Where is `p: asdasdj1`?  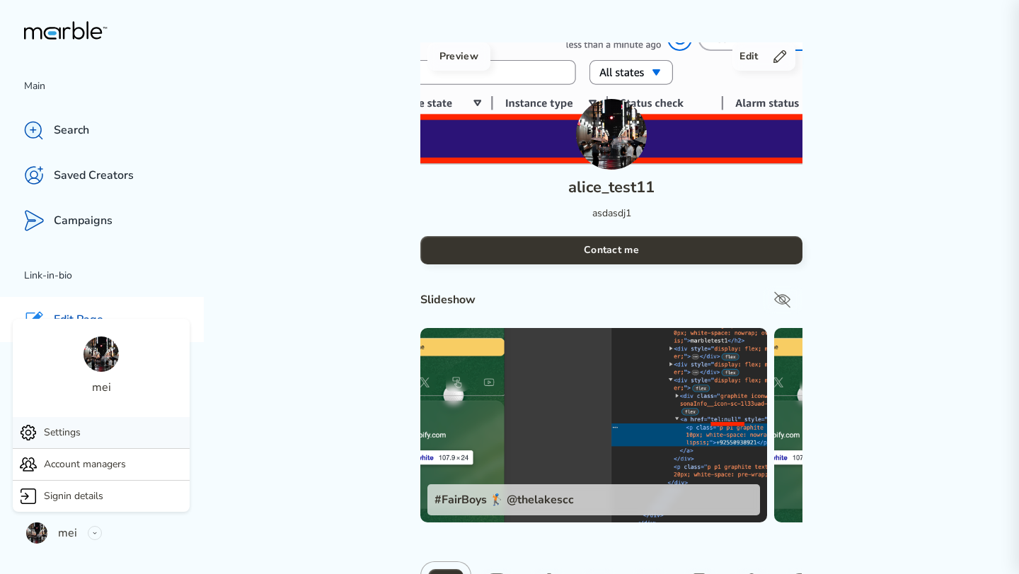 p: asdasdj1 is located at coordinates (611, 214).